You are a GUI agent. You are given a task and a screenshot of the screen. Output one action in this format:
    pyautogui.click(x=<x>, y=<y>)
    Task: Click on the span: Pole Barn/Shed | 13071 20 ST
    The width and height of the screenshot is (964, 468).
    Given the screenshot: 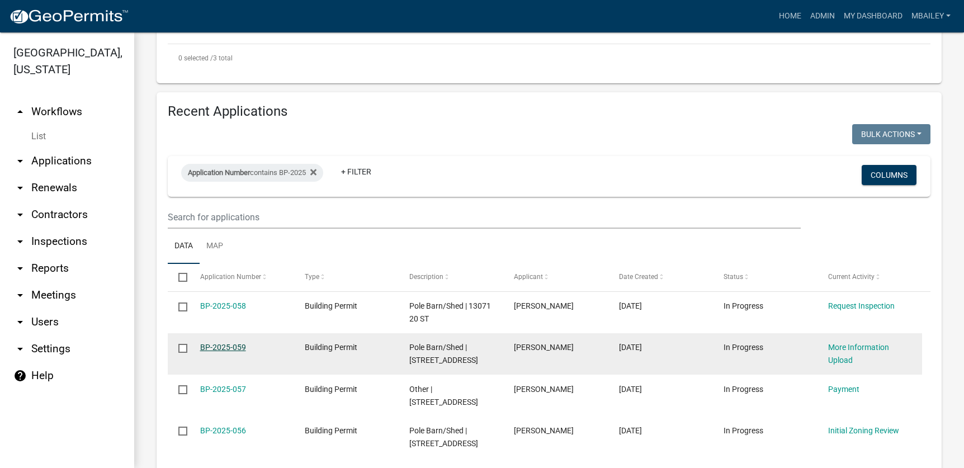 What is the action you would take?
    pyautogui.click(x=450, y=312)
    